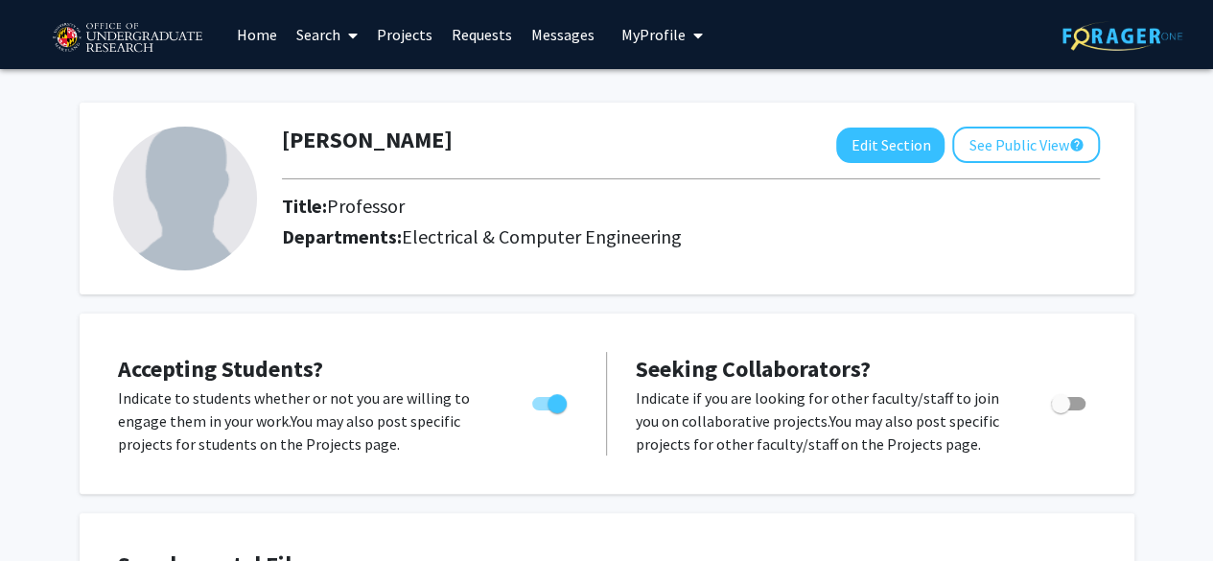 The image size is (1213, 561). I want to click on a: Search, so click(327, 35).